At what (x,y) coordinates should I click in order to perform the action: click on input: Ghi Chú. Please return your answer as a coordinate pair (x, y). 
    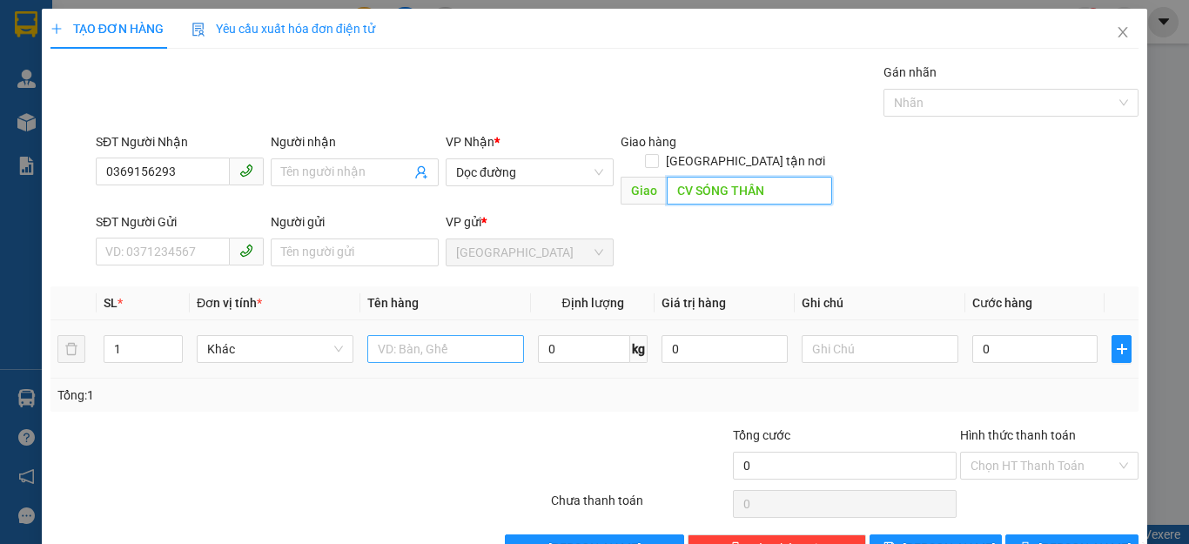
    Looking at the image, I should click on (880, 349).